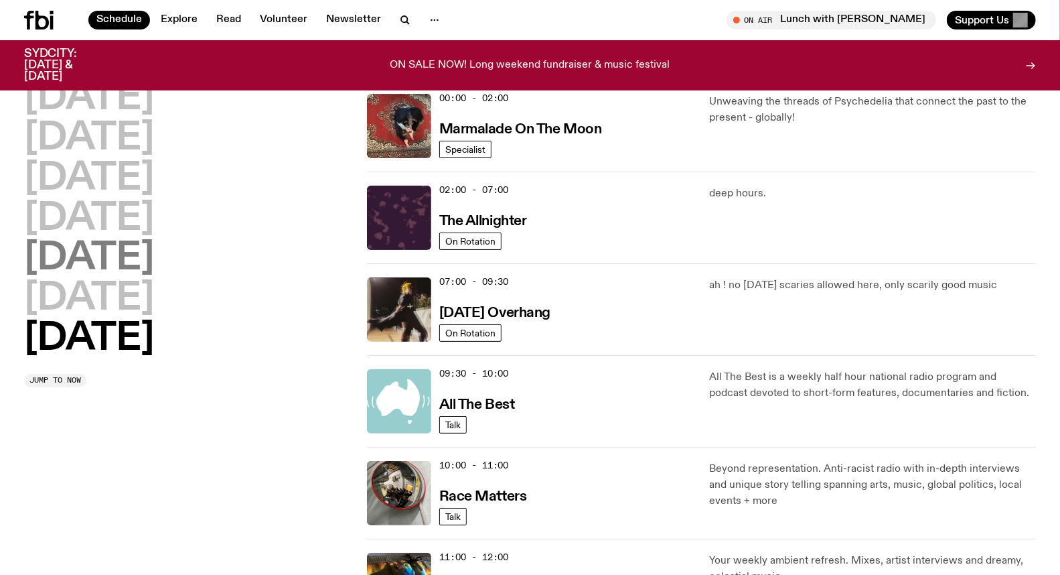 This screenshot has height=575, width=1060. What do you see at coordinates (873, 194) in the screenshot?
I see `p: deep hours.` at bounding box center [873, 194].